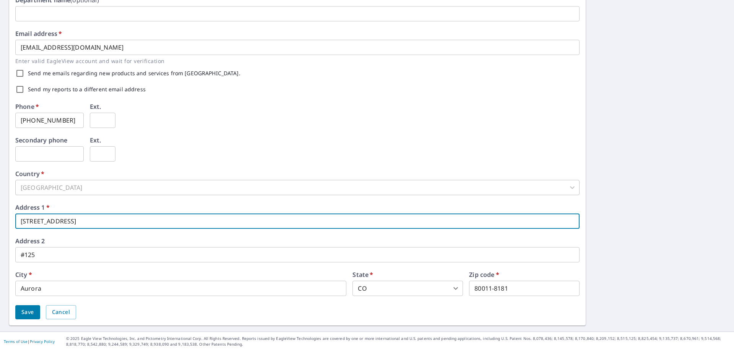 This screenshot has height=351, width=734. I want to click on label: Address 2, so click(30, 241).